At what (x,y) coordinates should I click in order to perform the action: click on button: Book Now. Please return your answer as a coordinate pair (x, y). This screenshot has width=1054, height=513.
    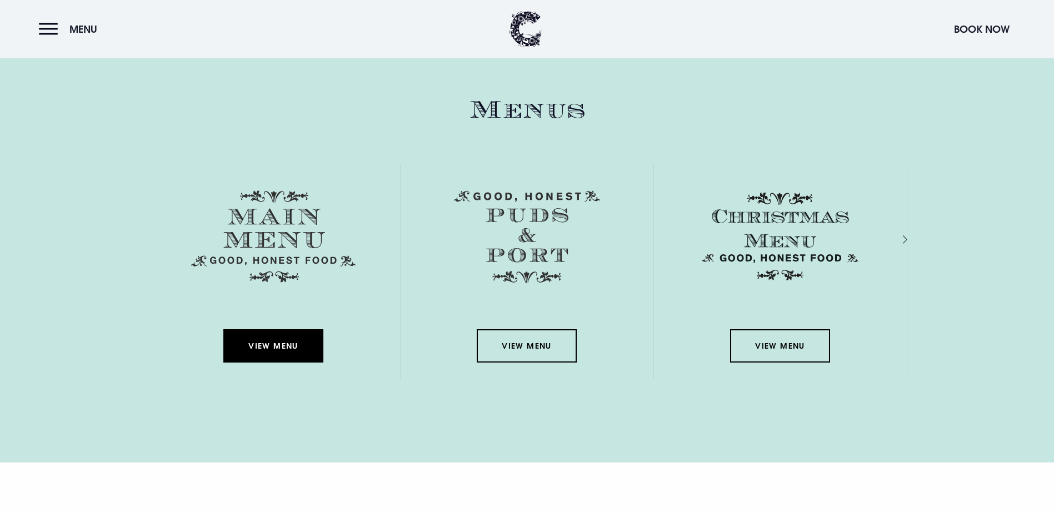
    Looking at the image, I should click on (981, 29).